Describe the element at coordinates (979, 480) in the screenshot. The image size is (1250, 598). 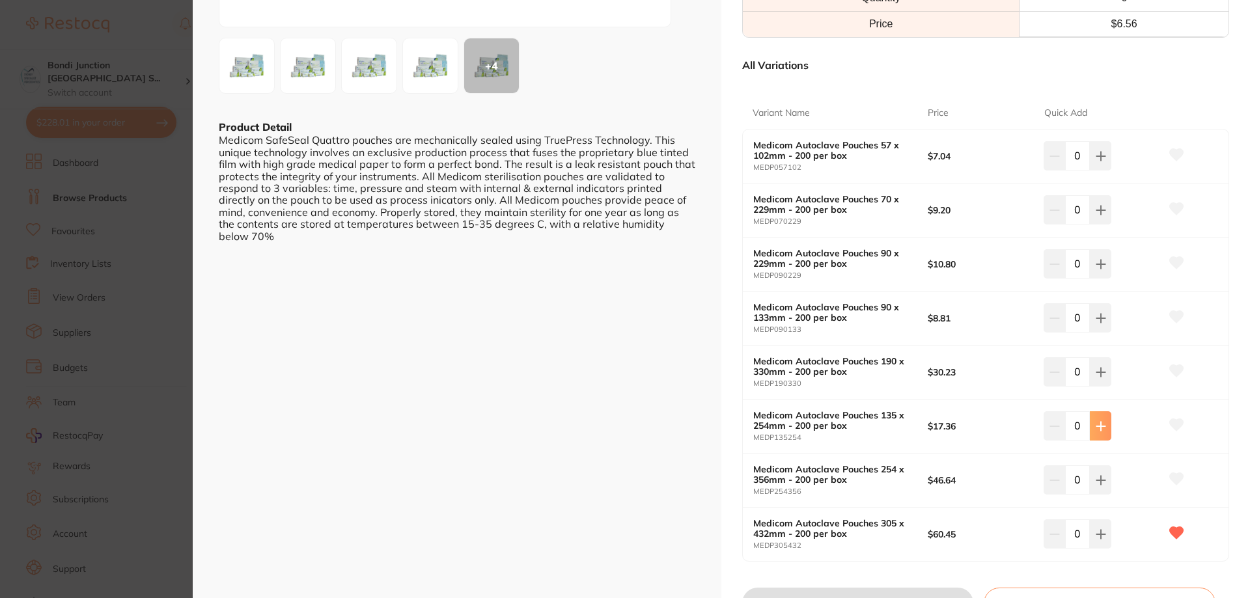
I see `b: $46.64` at that location.